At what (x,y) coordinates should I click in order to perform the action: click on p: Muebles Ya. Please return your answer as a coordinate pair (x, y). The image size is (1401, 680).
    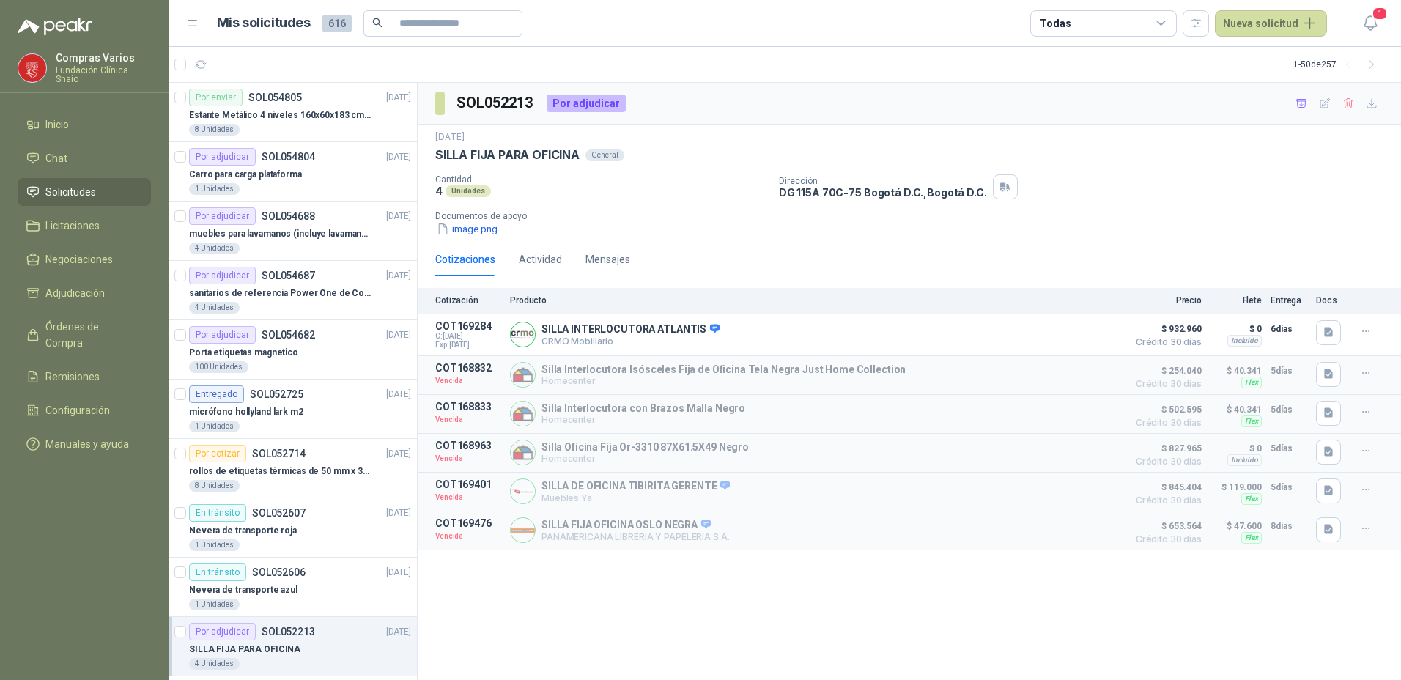
    Looking at the image, I should click on (635, 497).